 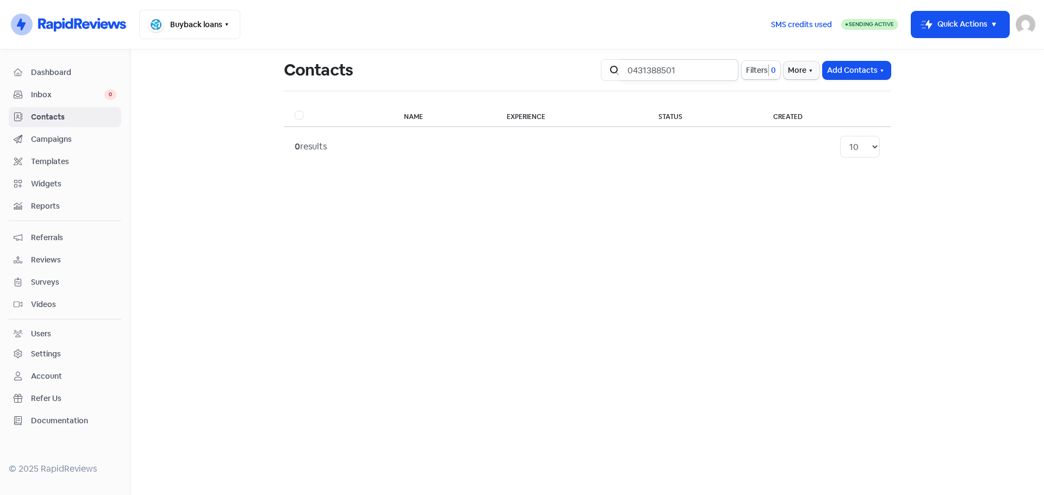 I want to click on a: SMS credits used, so click(x=802, y=23).